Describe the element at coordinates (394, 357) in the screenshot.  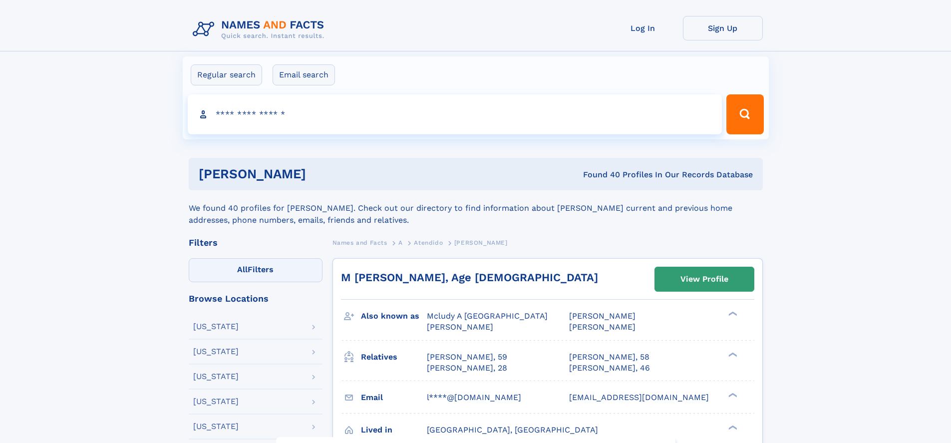
I see `h3: Relatives` at that location.